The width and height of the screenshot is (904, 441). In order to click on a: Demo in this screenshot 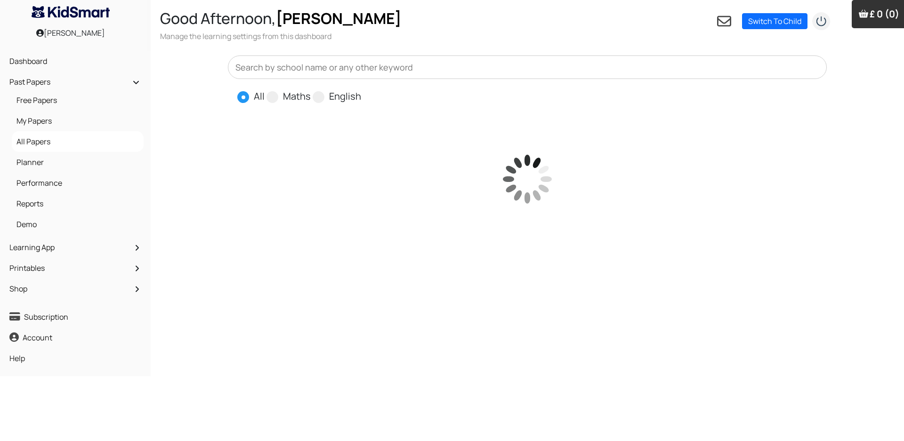, I will do `click(78, 224)`.